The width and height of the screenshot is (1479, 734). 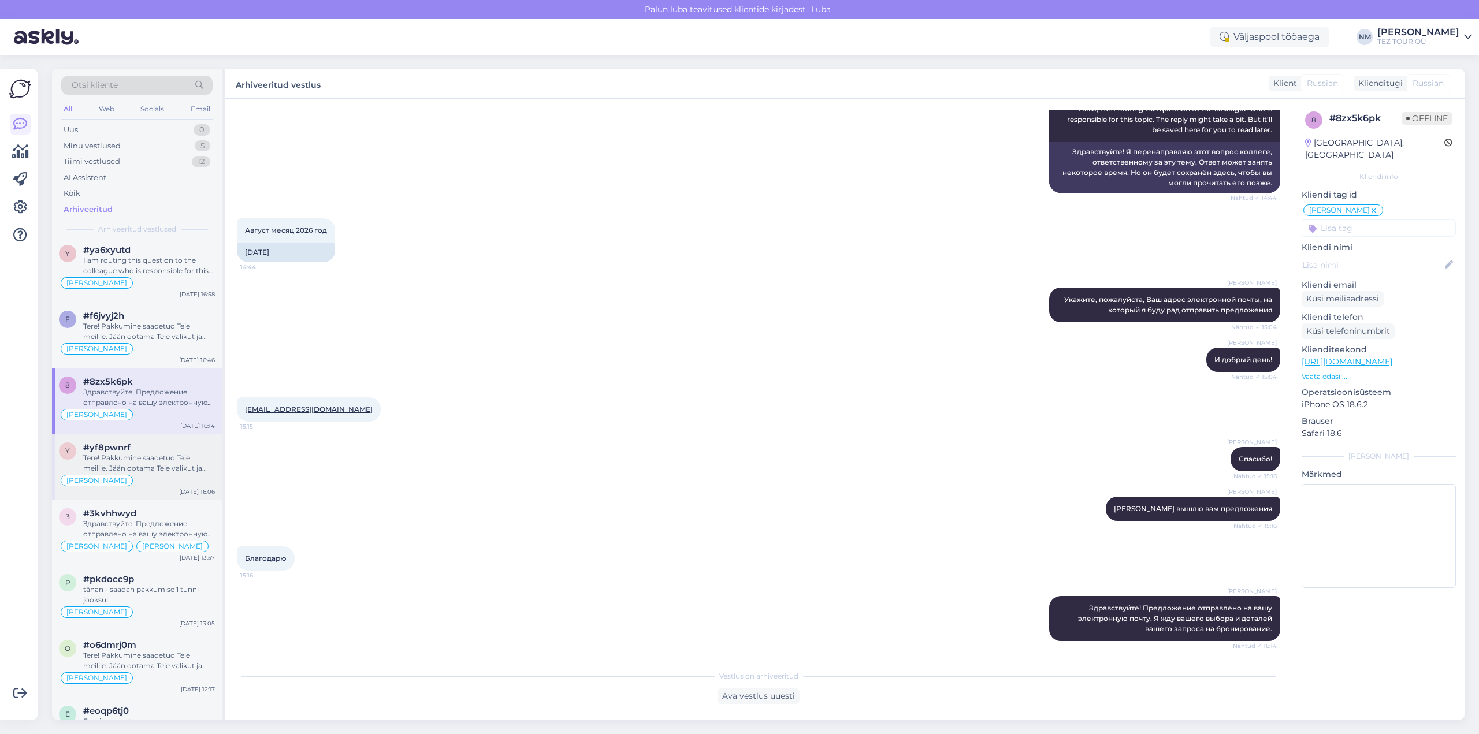 What do you see at coordinates (108, 382) in the screenshot?
I see `span: #8zx5k6pk` at bounding box center [108, 382].